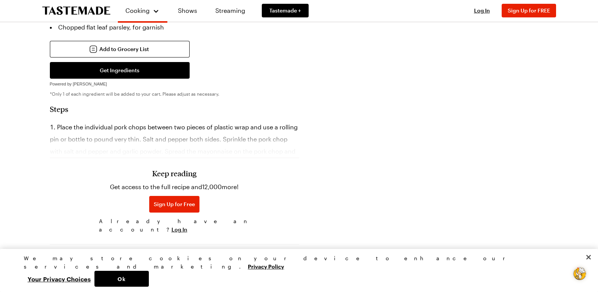 This screenshot has width=598, height=292. What do you see at coordinates (122, 279) in the screenshot?
I see `button: Ok` at bounding box center [122, 279].